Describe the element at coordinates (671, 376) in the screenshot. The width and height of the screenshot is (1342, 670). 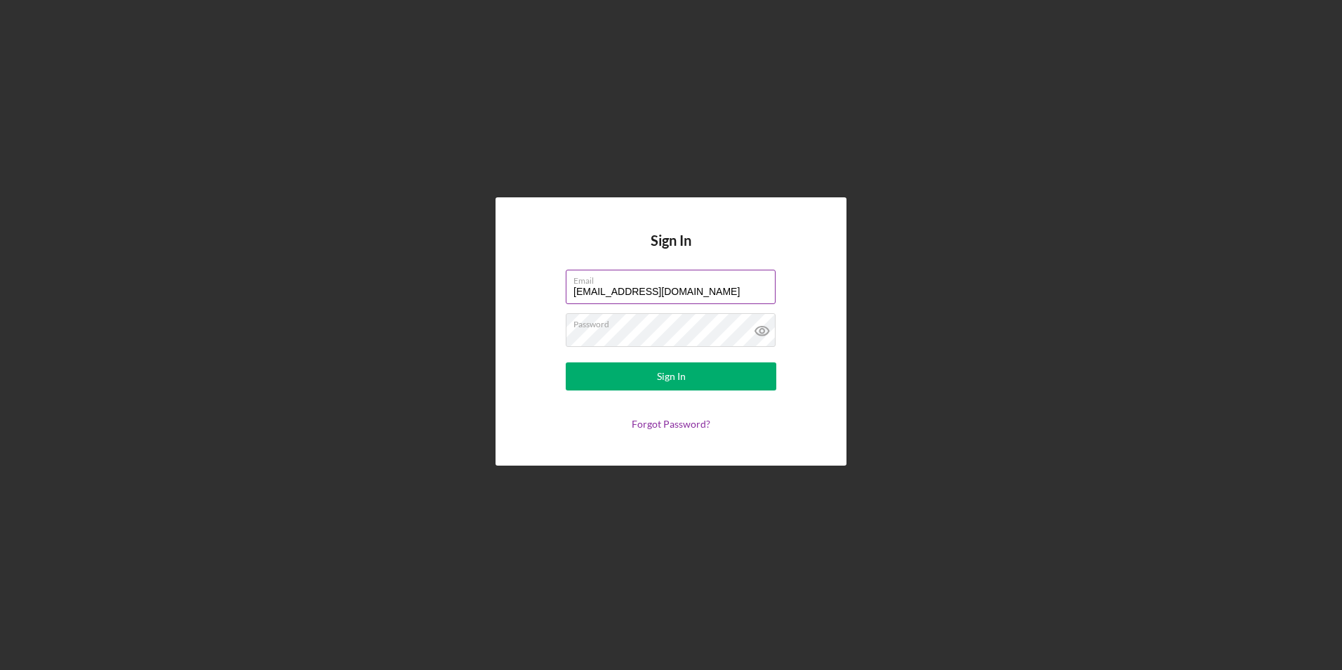
I see `button: Sign In` at that location.